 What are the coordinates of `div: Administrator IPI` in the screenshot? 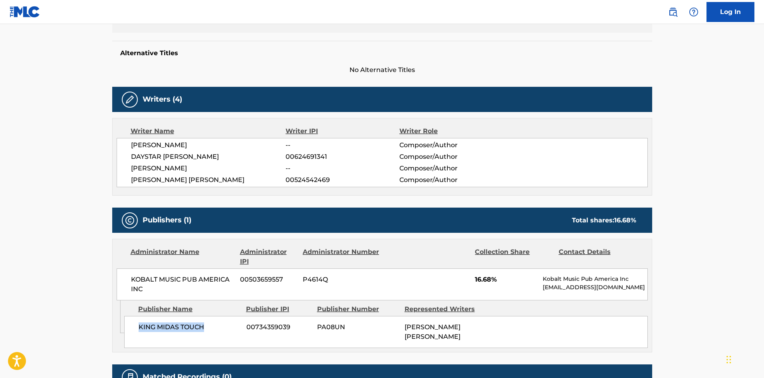 It's located at (269, 257).